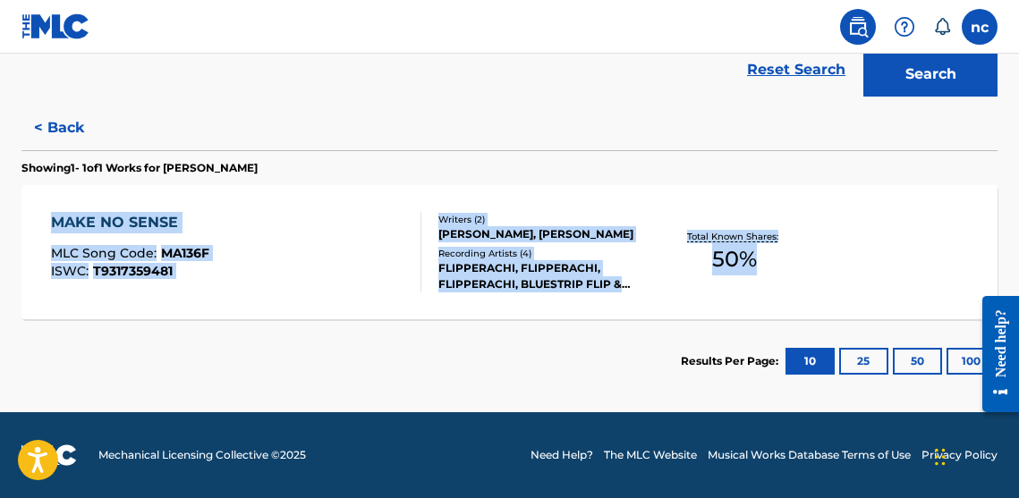  Describe the element at coordinates (650, 455) in the screenshot. I see `a: The MLC Website` at that location.